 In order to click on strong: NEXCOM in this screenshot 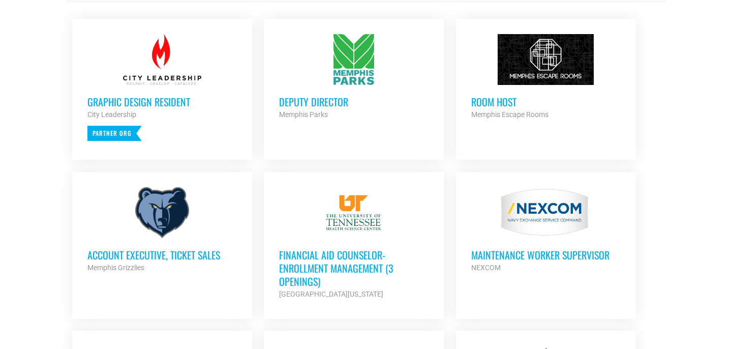, I will do `click(486, 267)`.